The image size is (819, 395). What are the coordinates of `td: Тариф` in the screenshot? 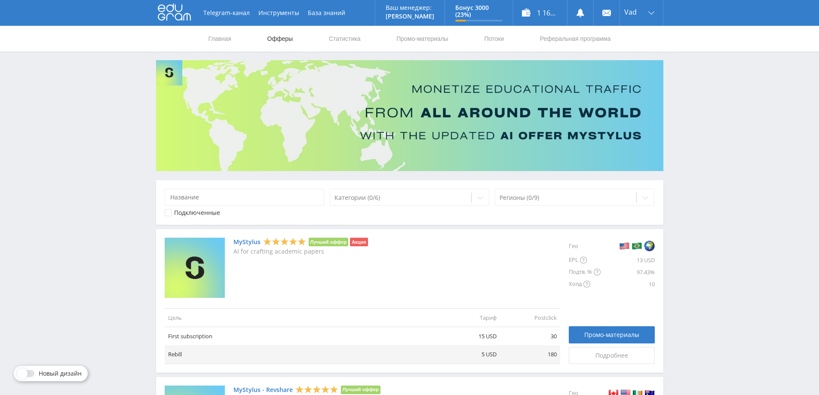 It's located at (470, 317).